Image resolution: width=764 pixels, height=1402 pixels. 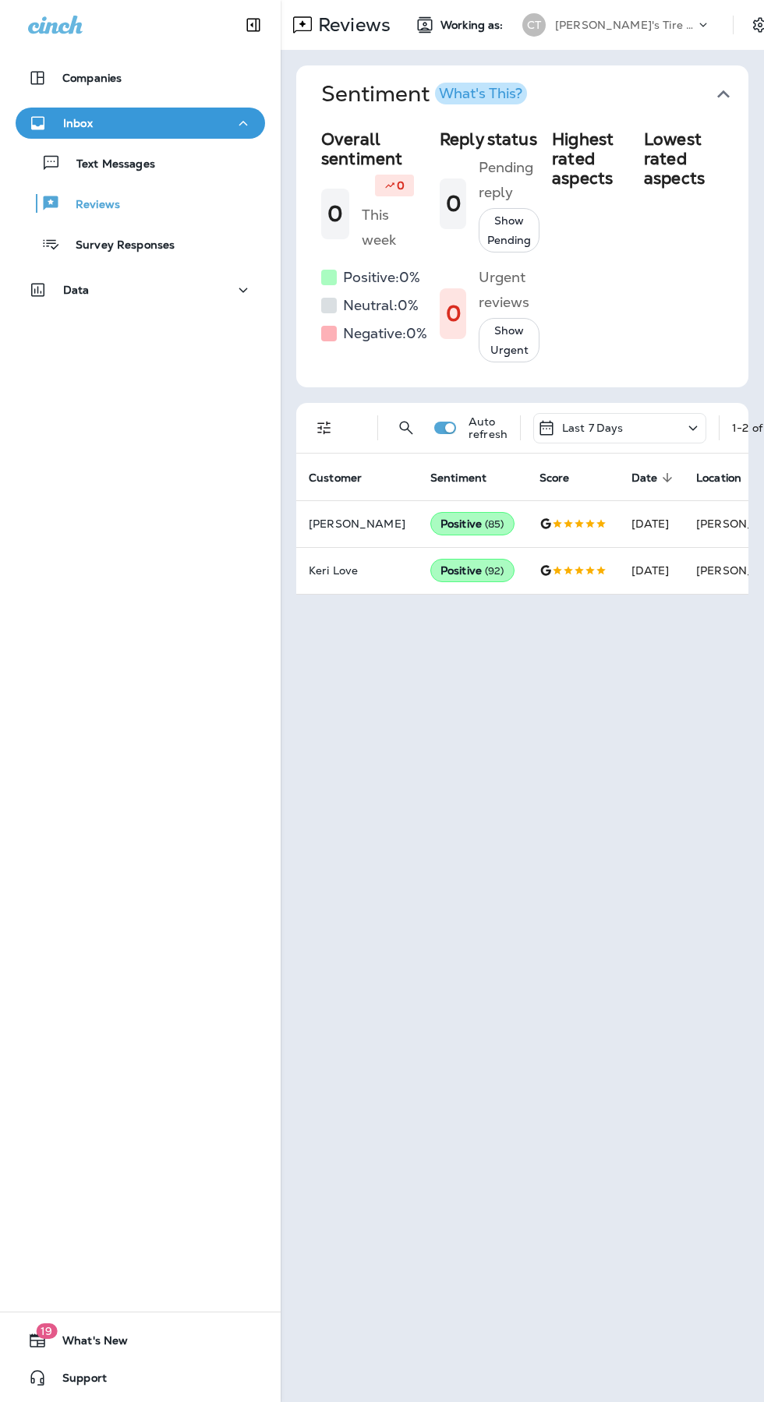 I want to click on h2: Highest rated aspects, so click(x=592, y=159).